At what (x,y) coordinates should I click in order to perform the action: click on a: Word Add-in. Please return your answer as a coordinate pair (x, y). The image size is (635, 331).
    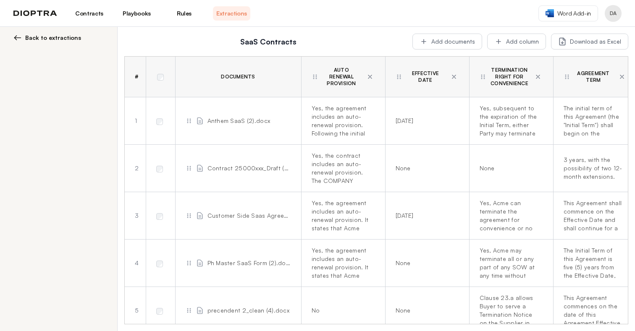
    Looking at the image, I should click on (568, 13).